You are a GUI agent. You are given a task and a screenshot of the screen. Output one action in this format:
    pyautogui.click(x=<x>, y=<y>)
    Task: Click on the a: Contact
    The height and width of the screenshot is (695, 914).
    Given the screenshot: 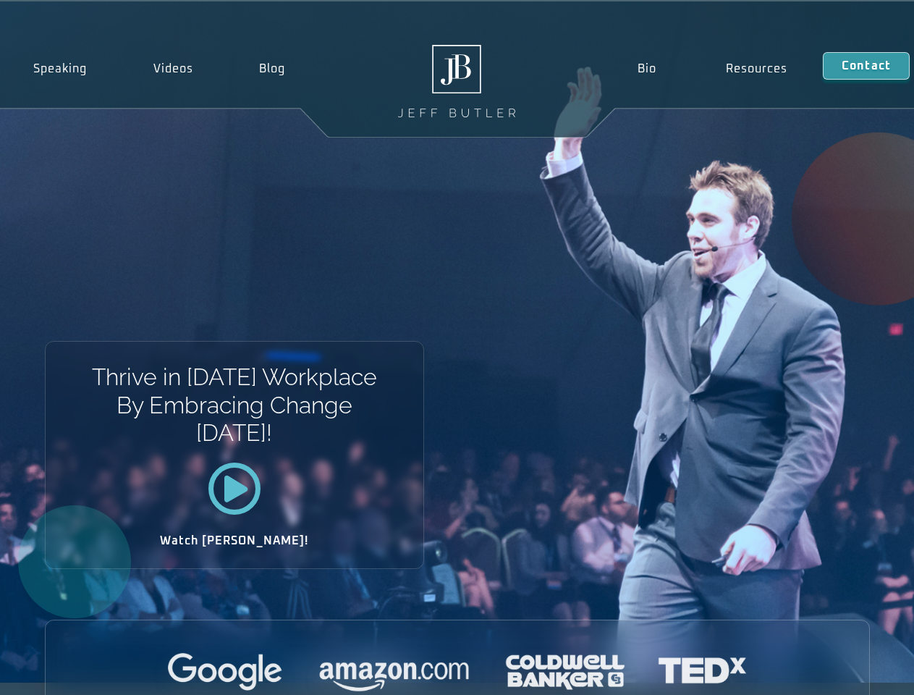 What is the action you would take?
    pyautogui.click(x=866, y=66)
    